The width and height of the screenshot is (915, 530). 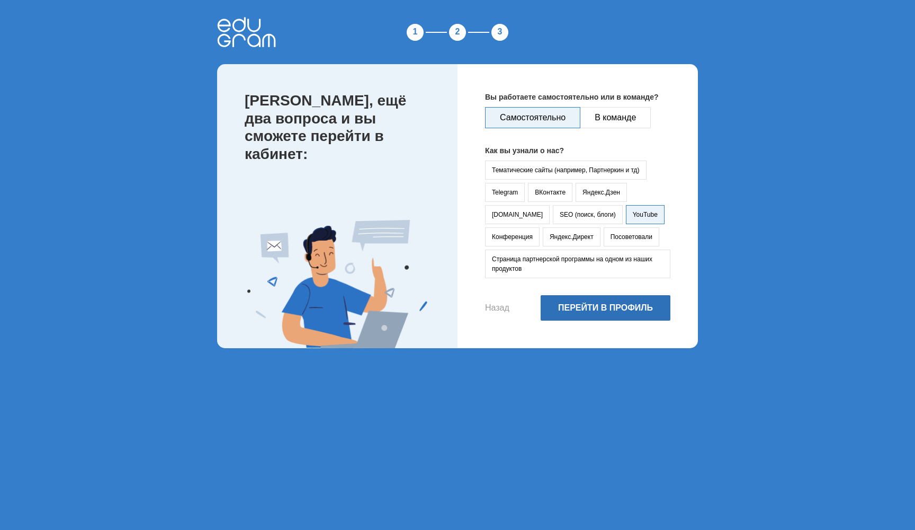 What do you see at coordinates (500, 32) in the screenshot?
I see `div: 3` at bounding box center [500, 32].